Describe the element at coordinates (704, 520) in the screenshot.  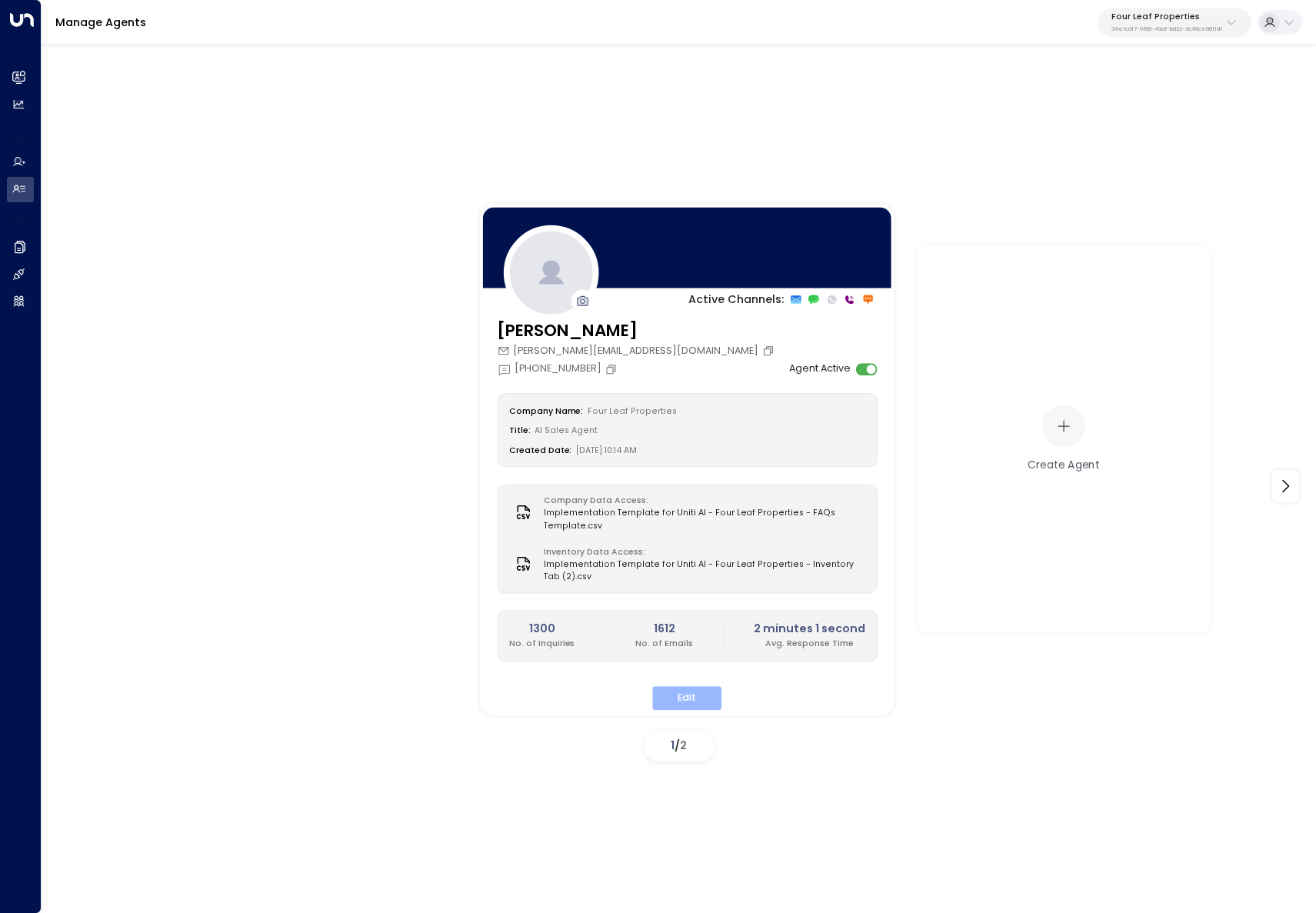
I see `span: Implementation Template for Uniti AI - Four Leaf Properties - FAQs Template.csv` at that location.